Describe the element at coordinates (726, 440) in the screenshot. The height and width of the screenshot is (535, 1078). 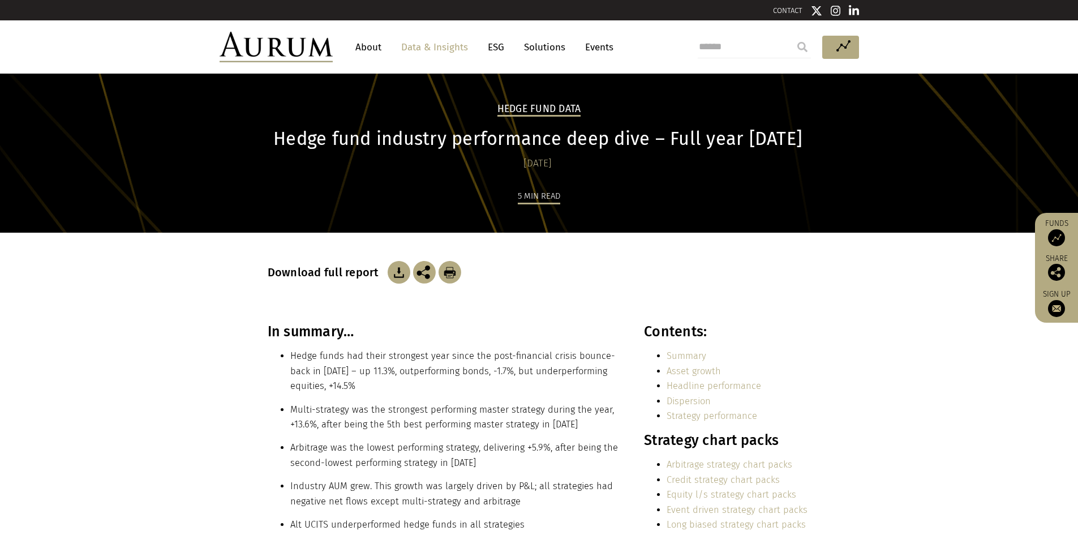
I see `h3: Strategy chart packs` at that location.